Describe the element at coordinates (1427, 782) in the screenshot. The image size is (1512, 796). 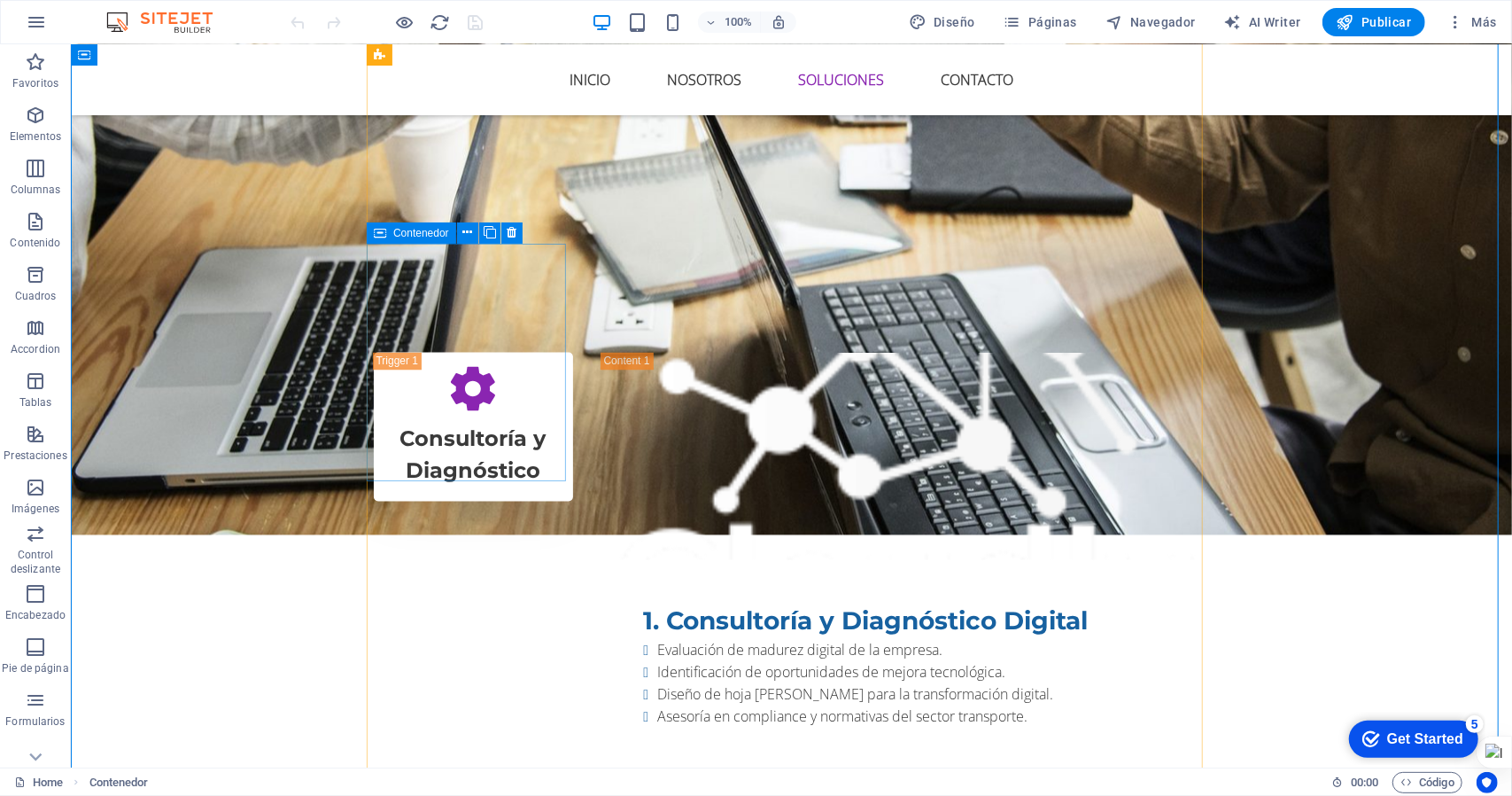
I see `button: Código` at that location.